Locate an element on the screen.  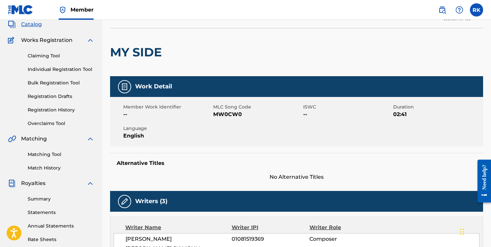
span: ISWC is located at coordinates (347, 107).